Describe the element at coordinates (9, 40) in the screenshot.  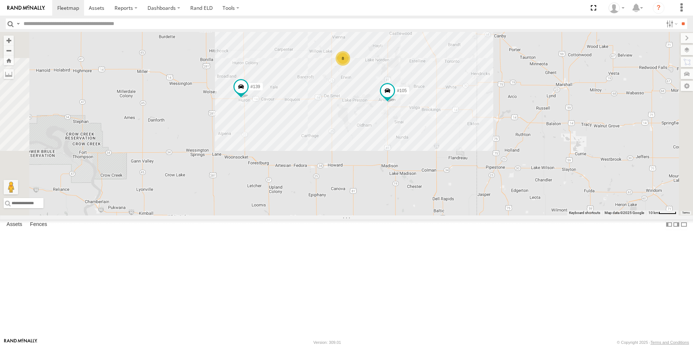
I see `button: Zoom in` at that location.